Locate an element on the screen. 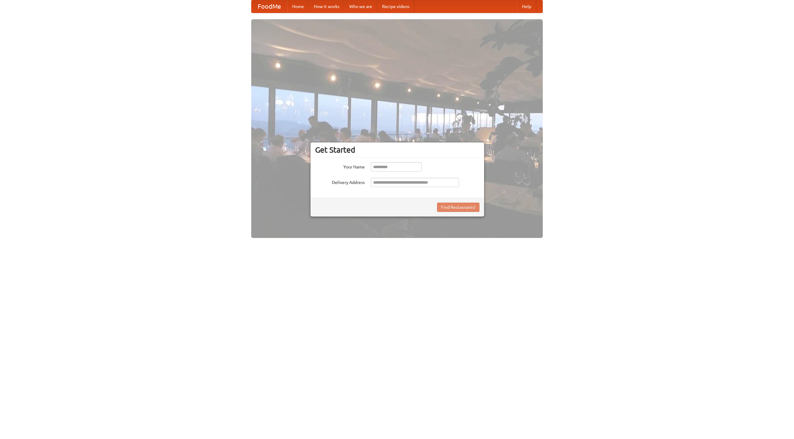 The image size is (794, 439). a: How it works is located at coordinates (327, 7).